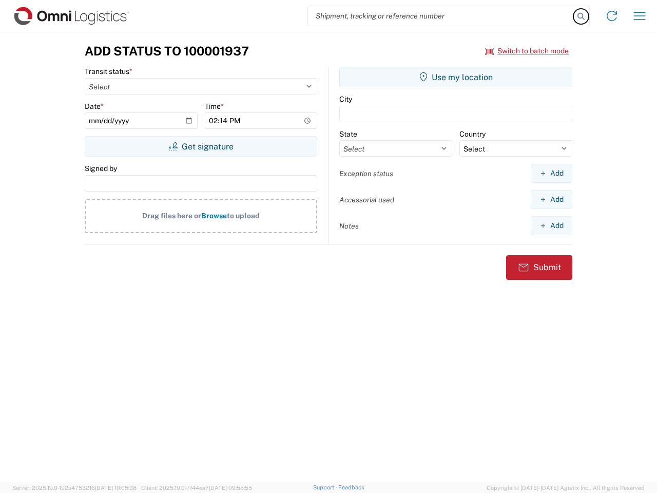 This screenshot has height=493, width=657. What do you see at coordinates (197, 488) in the screenshot?
I see `span: Client: 2025.19.0-7f44ea7` at bounding box center [197, 488].